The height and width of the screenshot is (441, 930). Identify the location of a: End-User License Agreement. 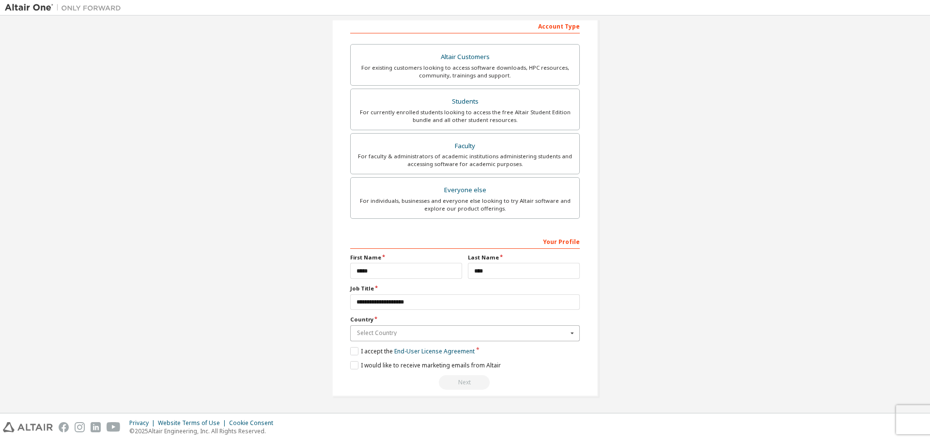
(434, 351).